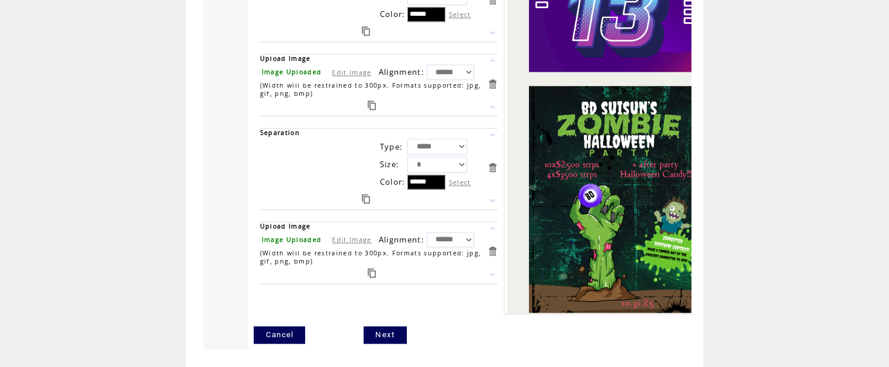  I want to click on span: Separation, so click(280, 133).